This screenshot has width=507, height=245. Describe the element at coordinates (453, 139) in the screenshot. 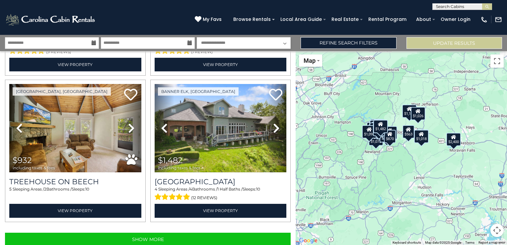

I see `div: $2,400` at that location.